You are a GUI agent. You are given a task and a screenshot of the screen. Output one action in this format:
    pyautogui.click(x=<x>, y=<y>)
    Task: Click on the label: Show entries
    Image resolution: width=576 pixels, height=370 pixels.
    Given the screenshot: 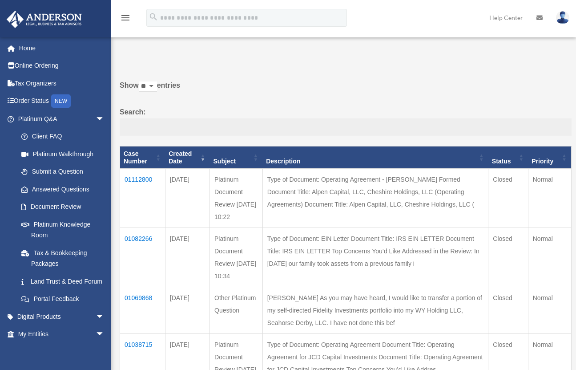 What is the action you would take?
    pyautogui.click(x=346, y=90)
    